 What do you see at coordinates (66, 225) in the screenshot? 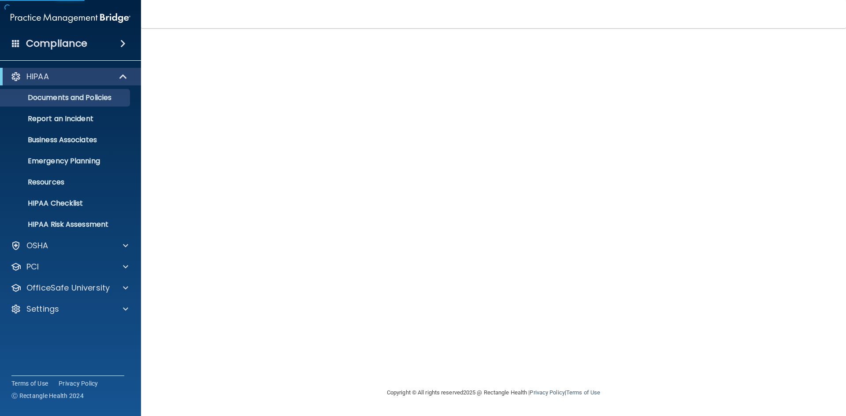
I see `p: HIPAA Risk Assessment` at bounding box center [66, 225].